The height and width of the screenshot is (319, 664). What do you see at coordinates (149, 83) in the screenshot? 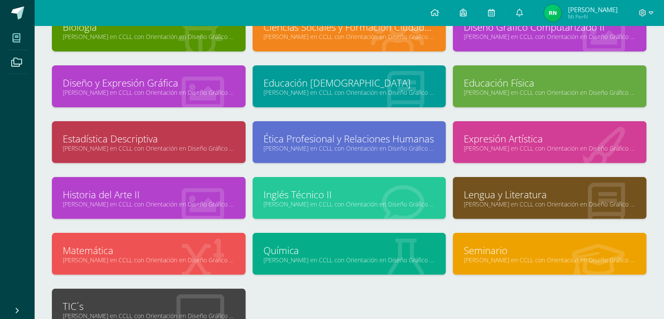
I see `a: Diseño y Expresión Gráfica` at bounding box center [149, 83].